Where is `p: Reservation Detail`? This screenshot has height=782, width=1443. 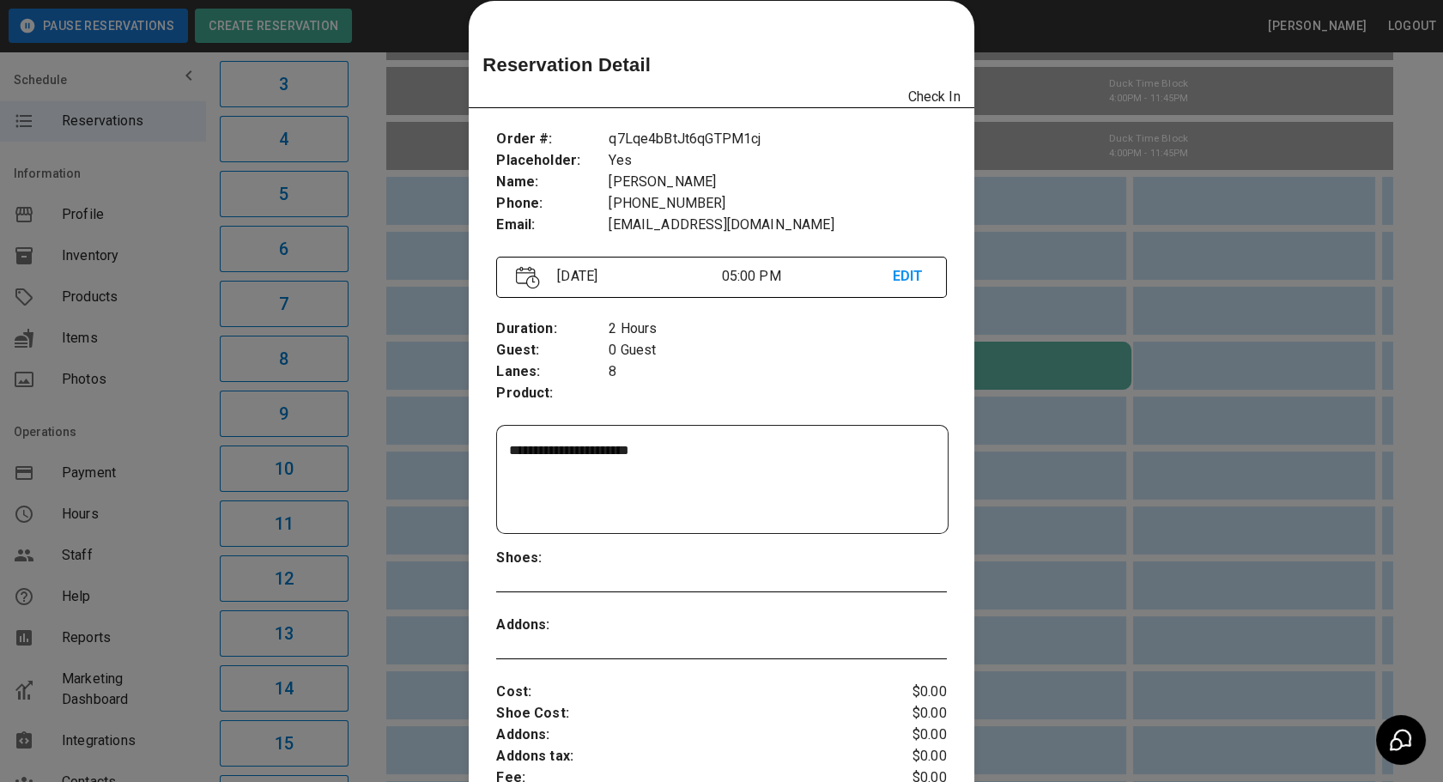
p: Reservation Detail is located at coordinates (566, 64).